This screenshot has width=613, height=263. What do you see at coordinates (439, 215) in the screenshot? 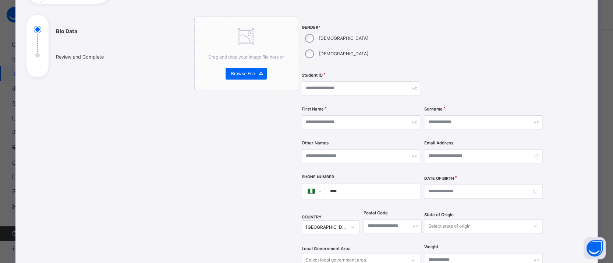
I see `span: State of Origin` at bounding box center [439, 215].